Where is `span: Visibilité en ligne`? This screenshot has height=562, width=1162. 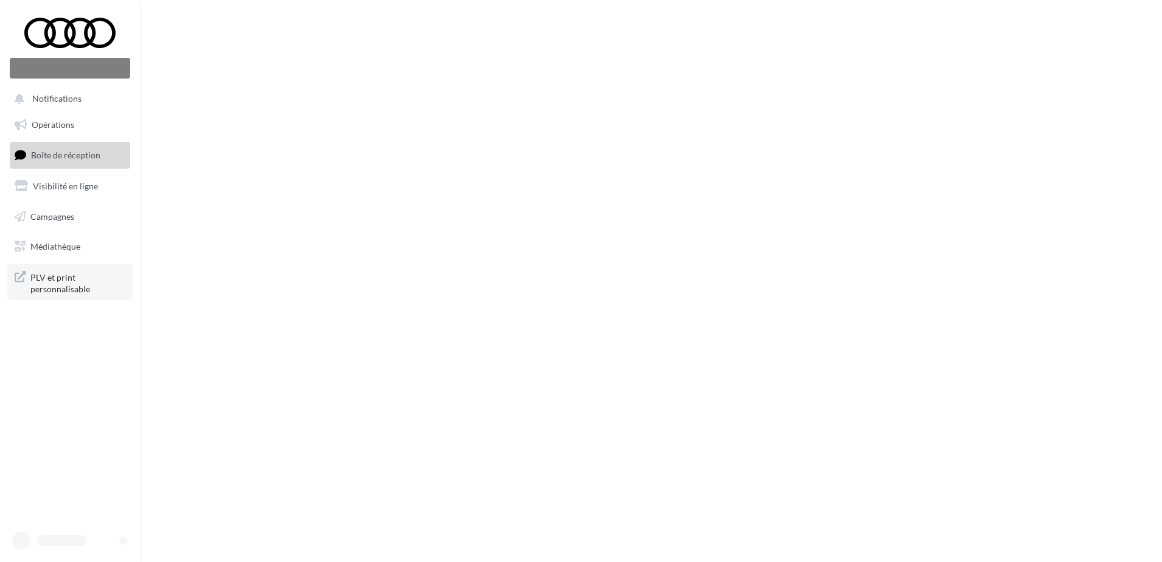 span: Visibilité en ligne is located at coordinates (65, 186).